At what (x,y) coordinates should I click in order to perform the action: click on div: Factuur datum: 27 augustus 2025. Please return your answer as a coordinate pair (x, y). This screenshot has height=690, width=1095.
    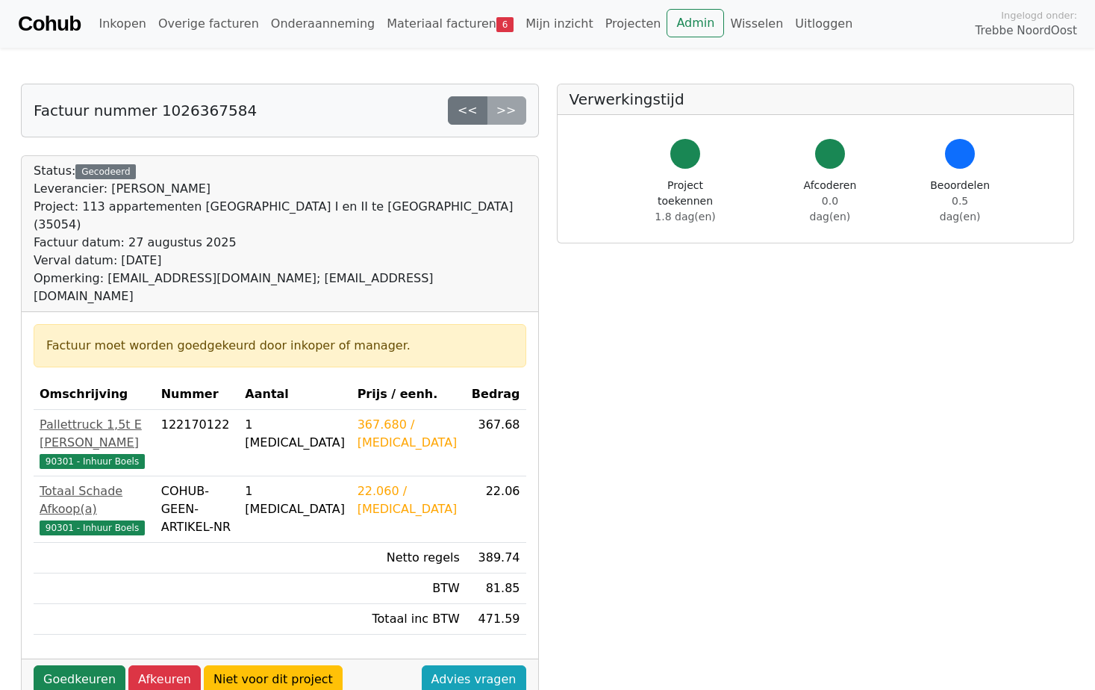
    Looking at the image, I should click on (280, 243).